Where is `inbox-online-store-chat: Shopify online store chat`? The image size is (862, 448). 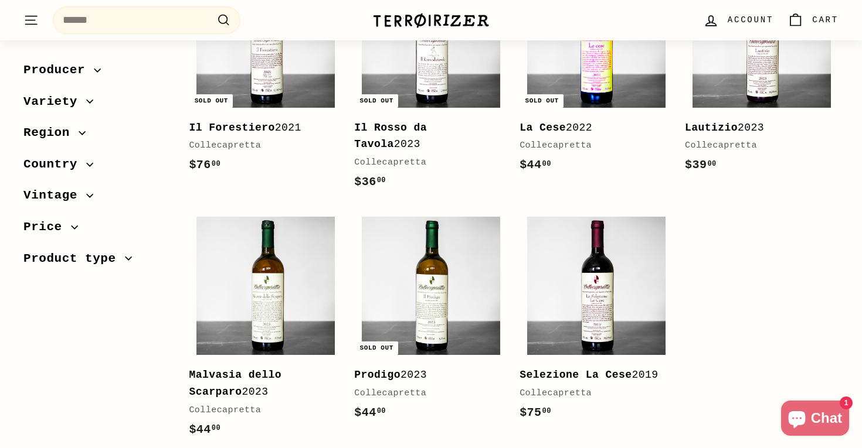
inbox-online-store-chat: Shopify online store chat is located at coordinates (815, 420).